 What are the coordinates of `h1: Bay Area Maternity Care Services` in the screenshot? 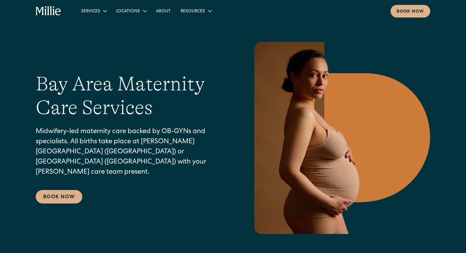 It's located at (131, 96).